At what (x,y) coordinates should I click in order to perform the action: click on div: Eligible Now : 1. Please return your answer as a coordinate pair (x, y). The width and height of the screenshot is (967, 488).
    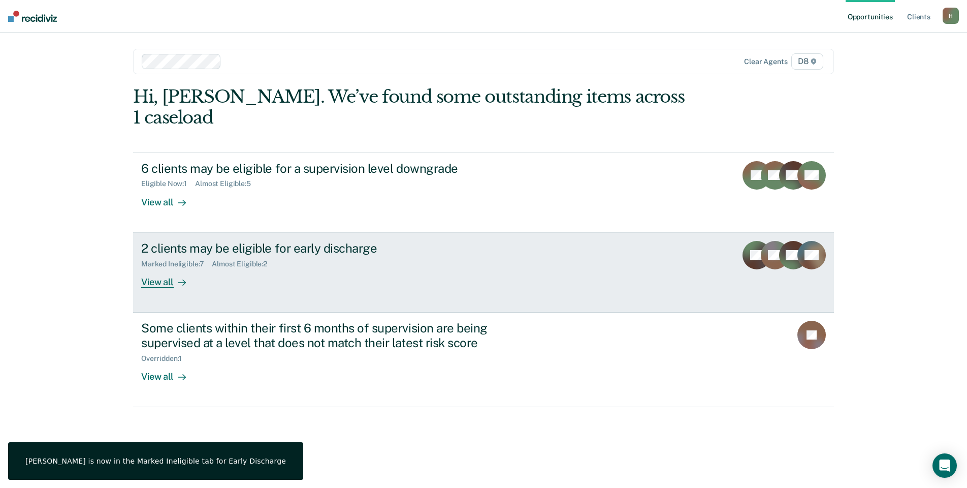
    Looking at the image, I should click on (168, 183).